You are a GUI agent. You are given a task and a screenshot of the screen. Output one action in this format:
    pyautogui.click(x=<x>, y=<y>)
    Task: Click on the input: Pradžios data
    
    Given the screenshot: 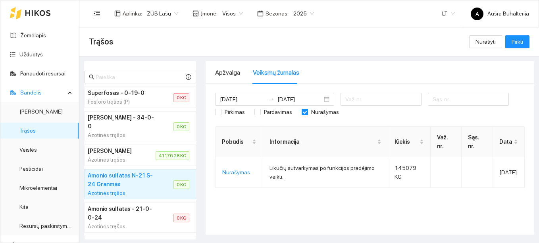 What is the action you would take?
    pyautogui.click(x=242, y=99)
    